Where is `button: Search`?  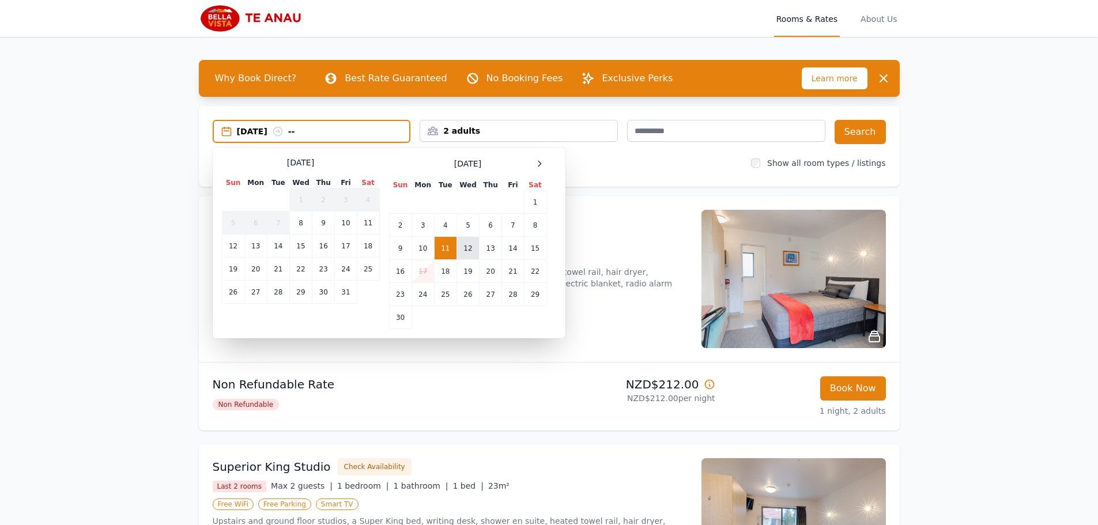
button: Search is located at coordinates (860, 132).